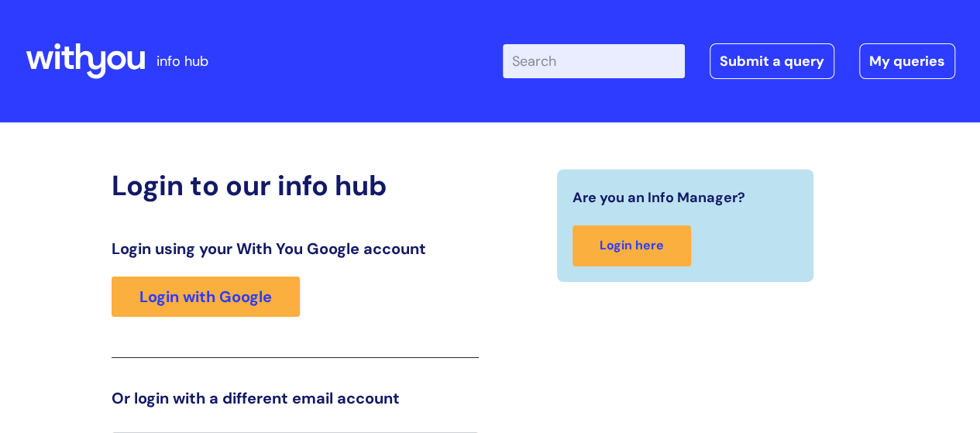 This screenshot has height=433, width=980. I want to click on h3: Or login with a different email account, so click(295, 398).